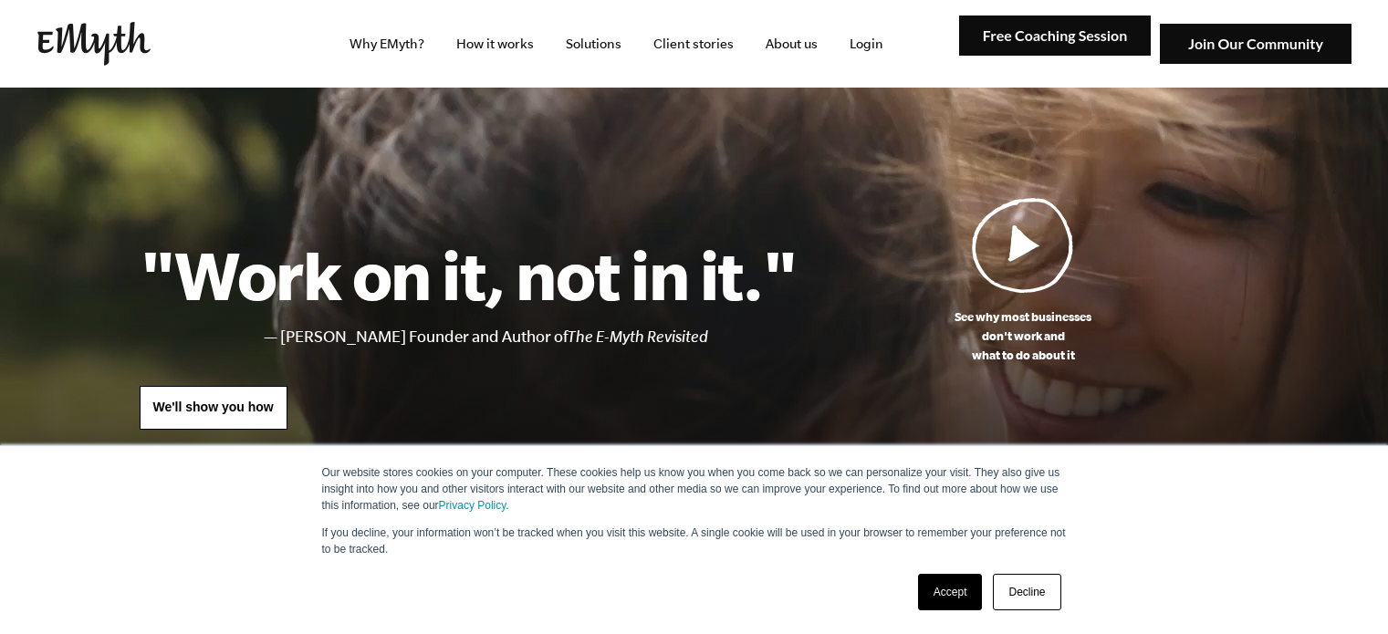 This screenshot has height=634, width=1388. What do you see at coordinates (1023, 336) in the screenshot?
I see `p: See why most businesses don't work and what to do about it` at bounding box center [1023, 336].